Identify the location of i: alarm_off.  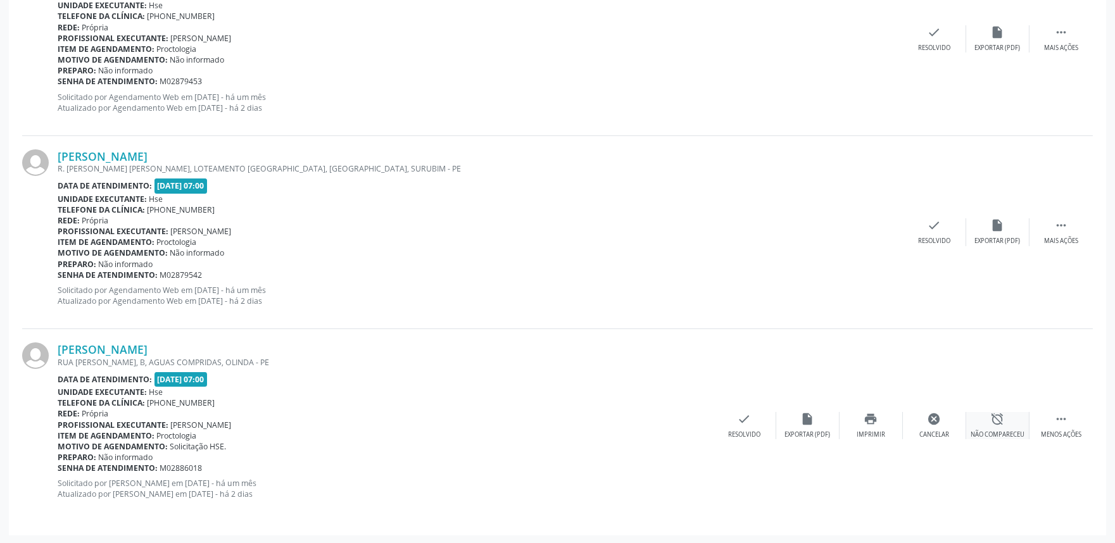
(998, 419).